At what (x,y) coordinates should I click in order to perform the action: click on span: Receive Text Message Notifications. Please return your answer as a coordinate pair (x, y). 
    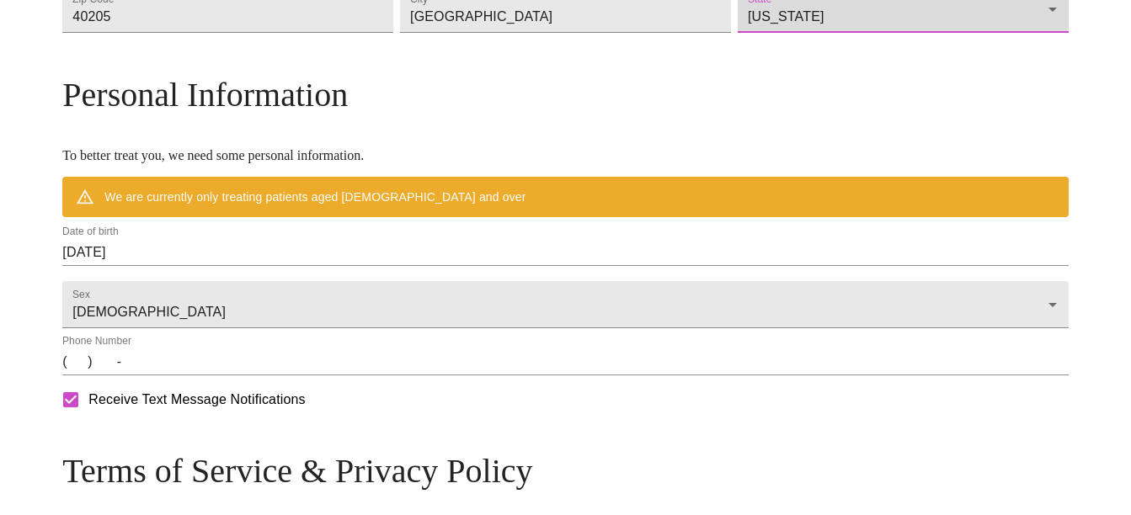
    Looking at the image, I should click on (196, 400).